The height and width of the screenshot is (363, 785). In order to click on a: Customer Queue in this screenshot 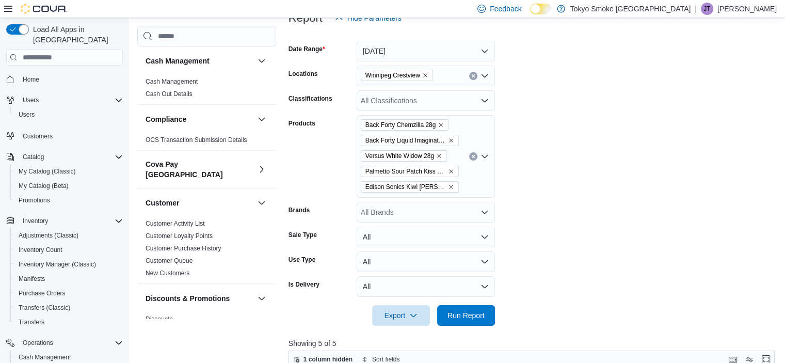, I will do `click(169, 260)`.